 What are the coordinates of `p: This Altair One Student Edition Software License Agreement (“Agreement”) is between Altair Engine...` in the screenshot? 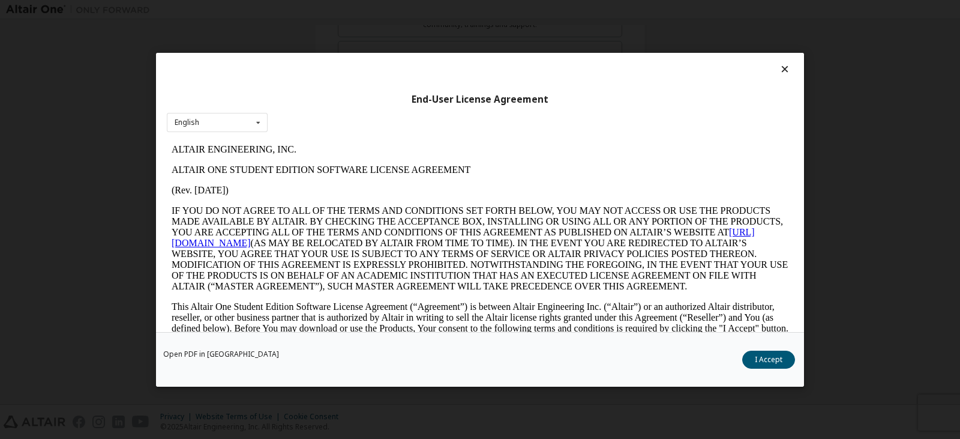 It's located at (313, 184).